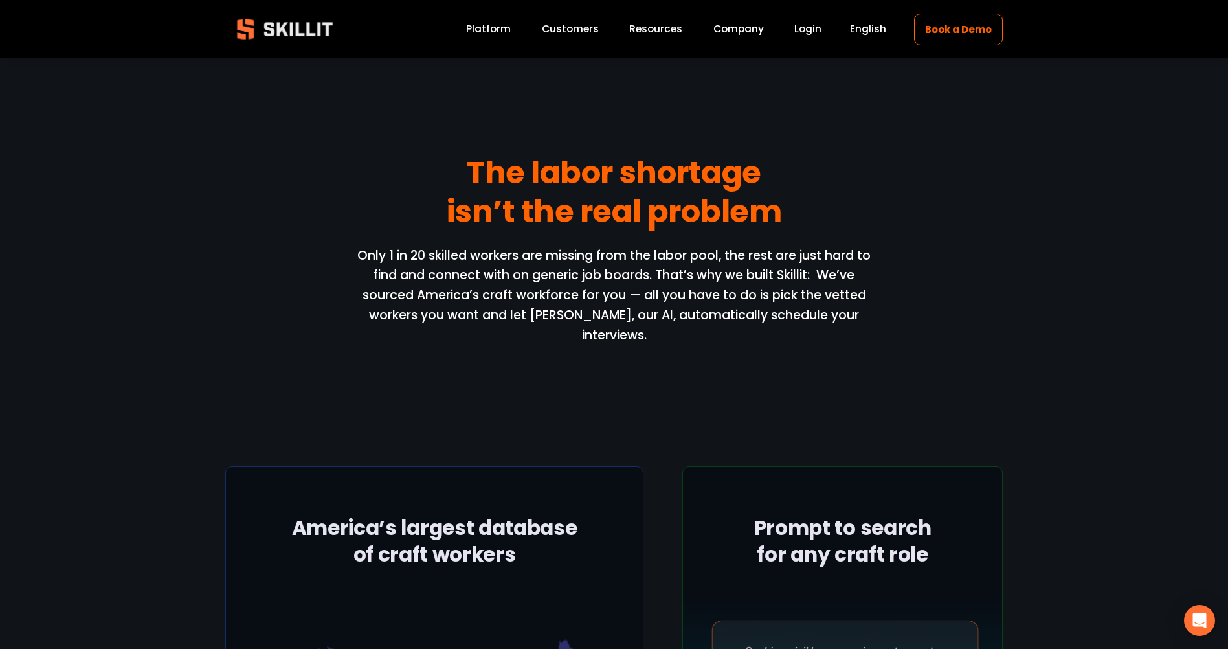  Describe the element at coordinates (739, 29) in the screenshot. I see `a: Company` at that location.